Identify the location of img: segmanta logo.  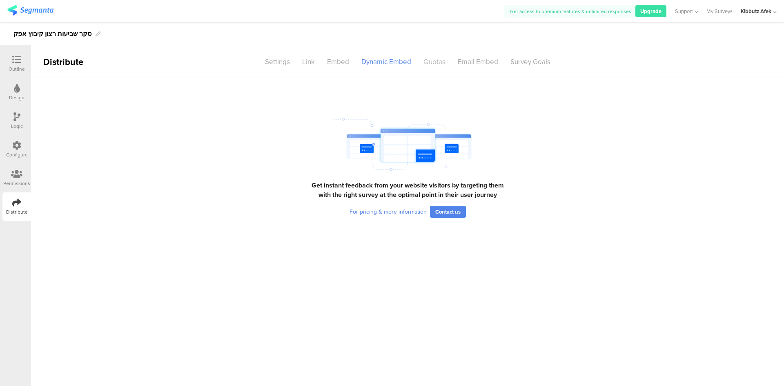
(30, 10).